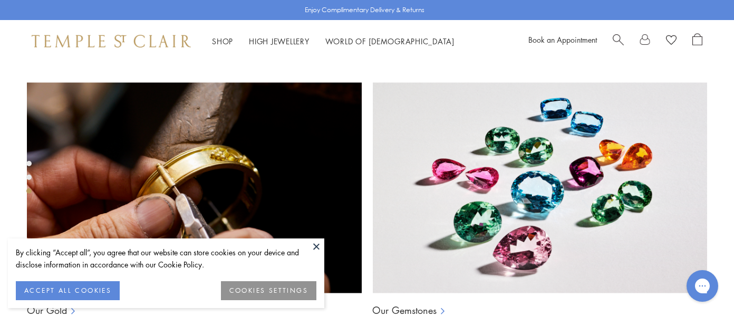 This screenshot has width=734, height=316. I want to click on a: Book an Appointment, so click(563, 40).